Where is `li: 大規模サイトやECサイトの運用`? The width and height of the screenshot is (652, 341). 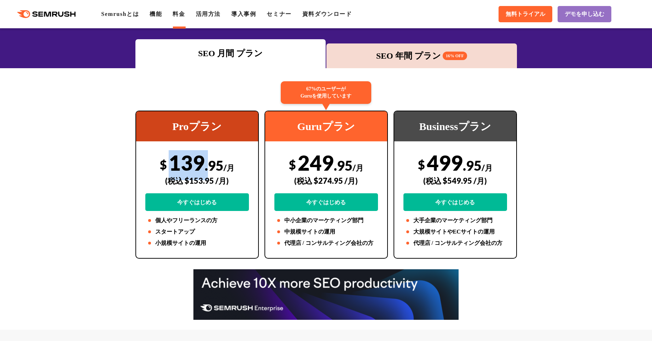
li: 大規模サイトやECサイトの運用 is located at coordinates (455, 232).